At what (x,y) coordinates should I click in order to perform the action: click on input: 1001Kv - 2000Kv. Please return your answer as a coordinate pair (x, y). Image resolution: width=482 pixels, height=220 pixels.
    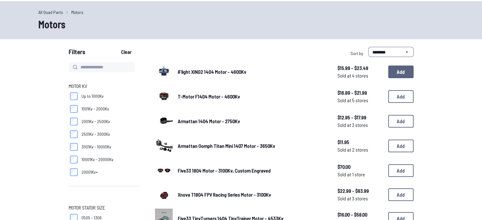
    Looking at the image, I should click on (74, 109).